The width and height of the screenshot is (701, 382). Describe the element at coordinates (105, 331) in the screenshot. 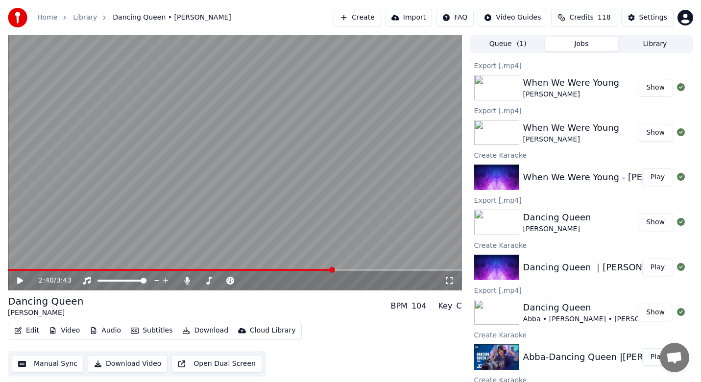

I see `button: Audio` at that location.